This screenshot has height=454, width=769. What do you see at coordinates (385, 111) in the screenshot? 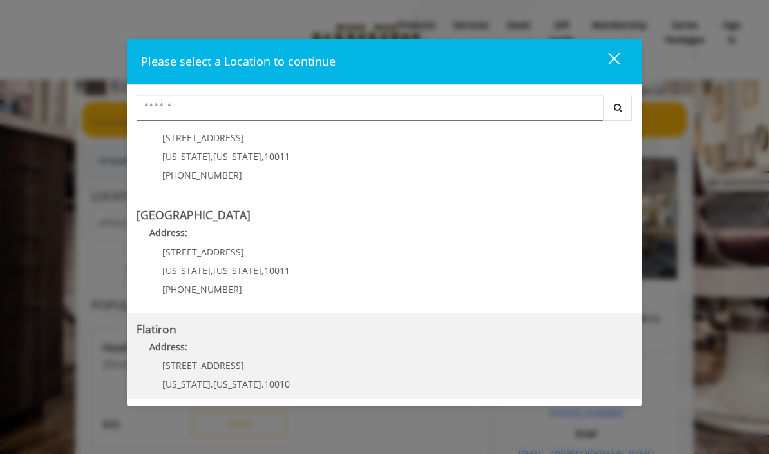
I see `div: Center Select` at bounding box center [385, 111].